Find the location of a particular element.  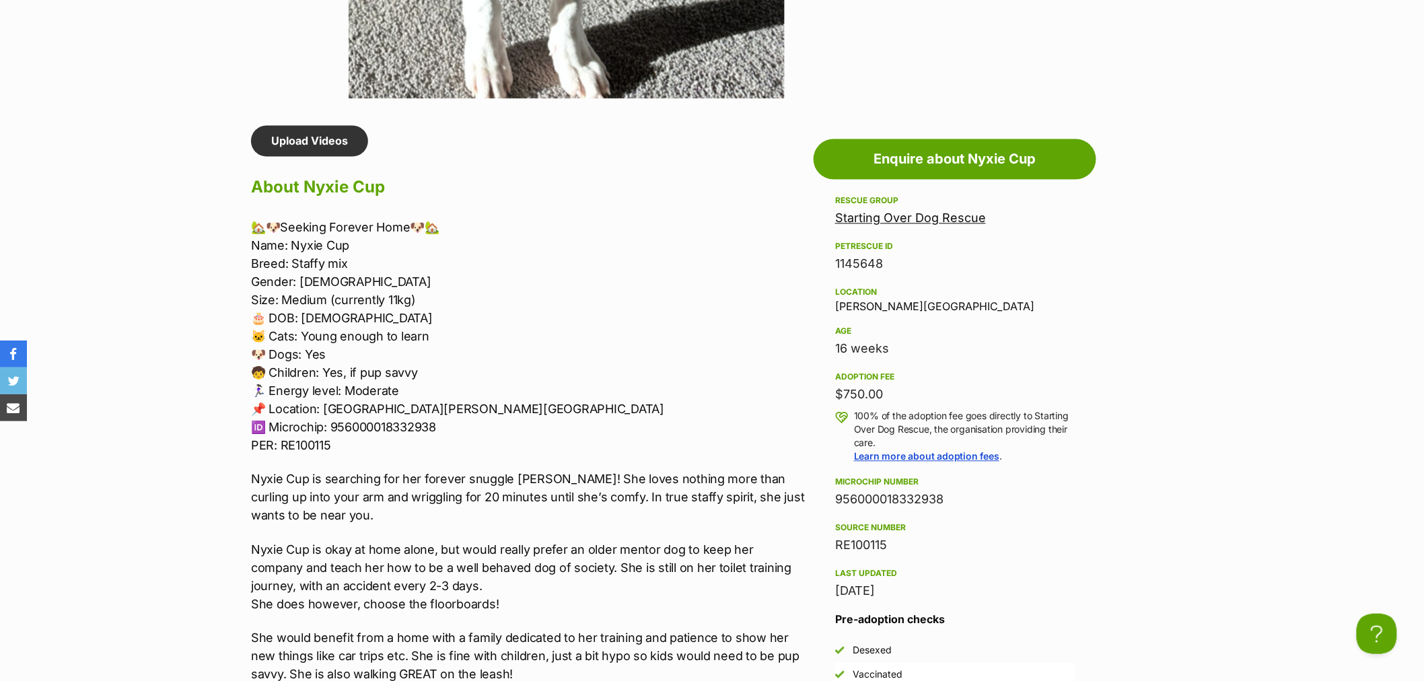

div: PetRescue ID is located at coordinates (955, 247).